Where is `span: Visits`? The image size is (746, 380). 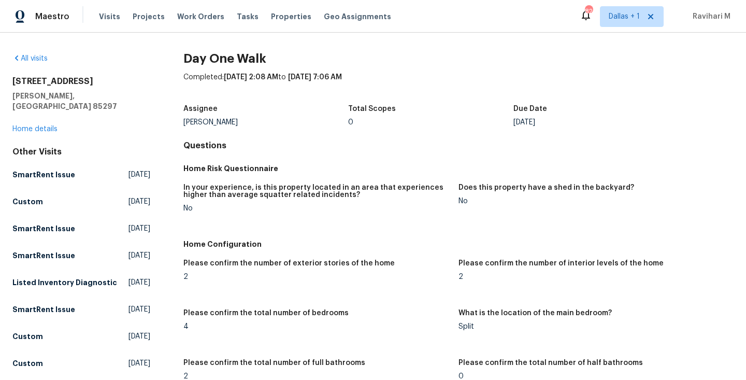 span: Visits is located at coordinates (109, 17).